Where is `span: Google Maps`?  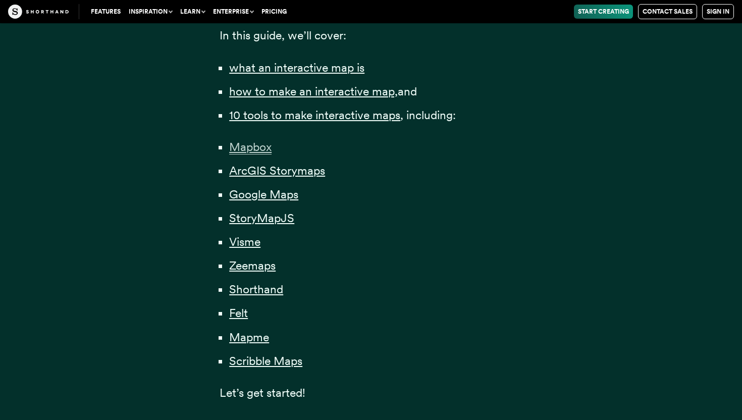 span: Google Maps is located at coordinates (264, 194).